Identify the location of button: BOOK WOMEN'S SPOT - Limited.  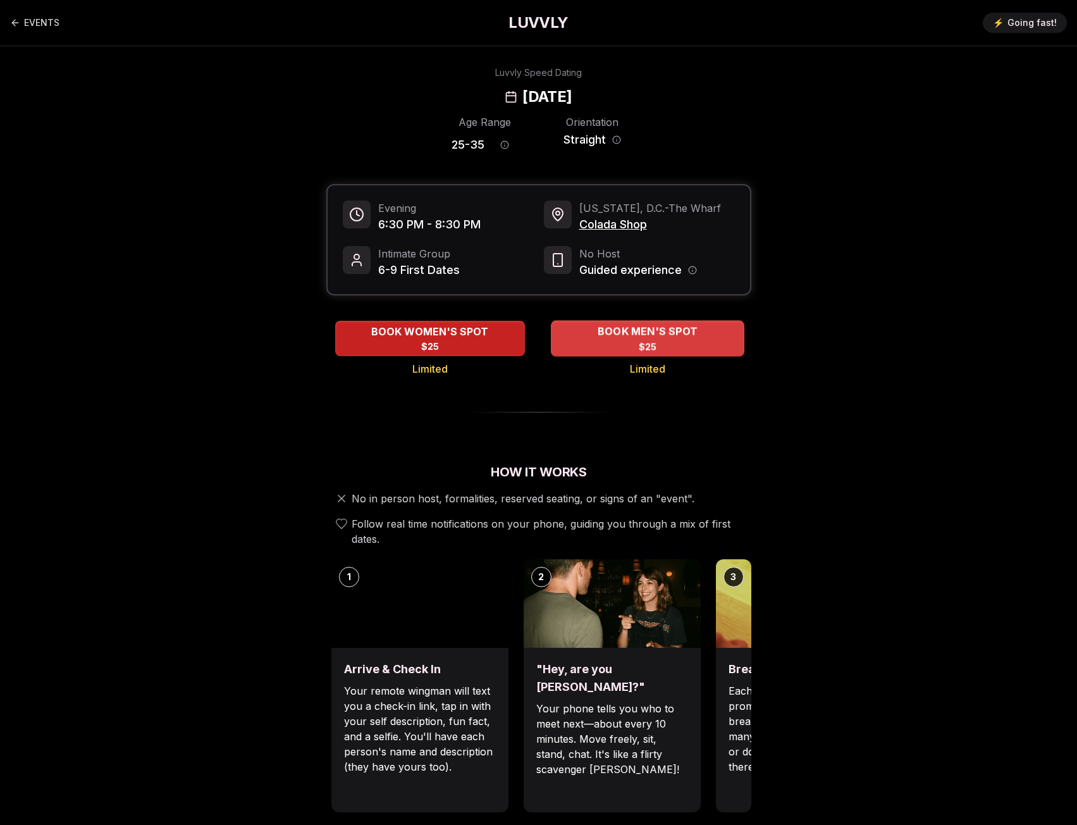
(430, 338).